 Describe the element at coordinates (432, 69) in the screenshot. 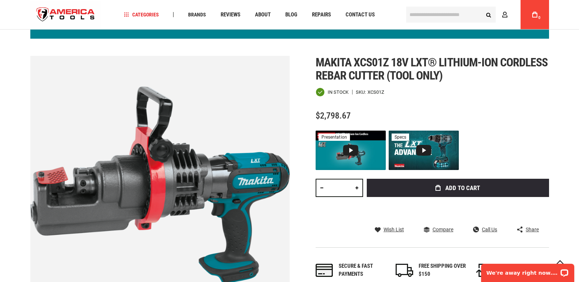

I see `span: Makita xcs01z 18v lxt® lithium-ion cordless rebar cutter (tool only)` at that location.